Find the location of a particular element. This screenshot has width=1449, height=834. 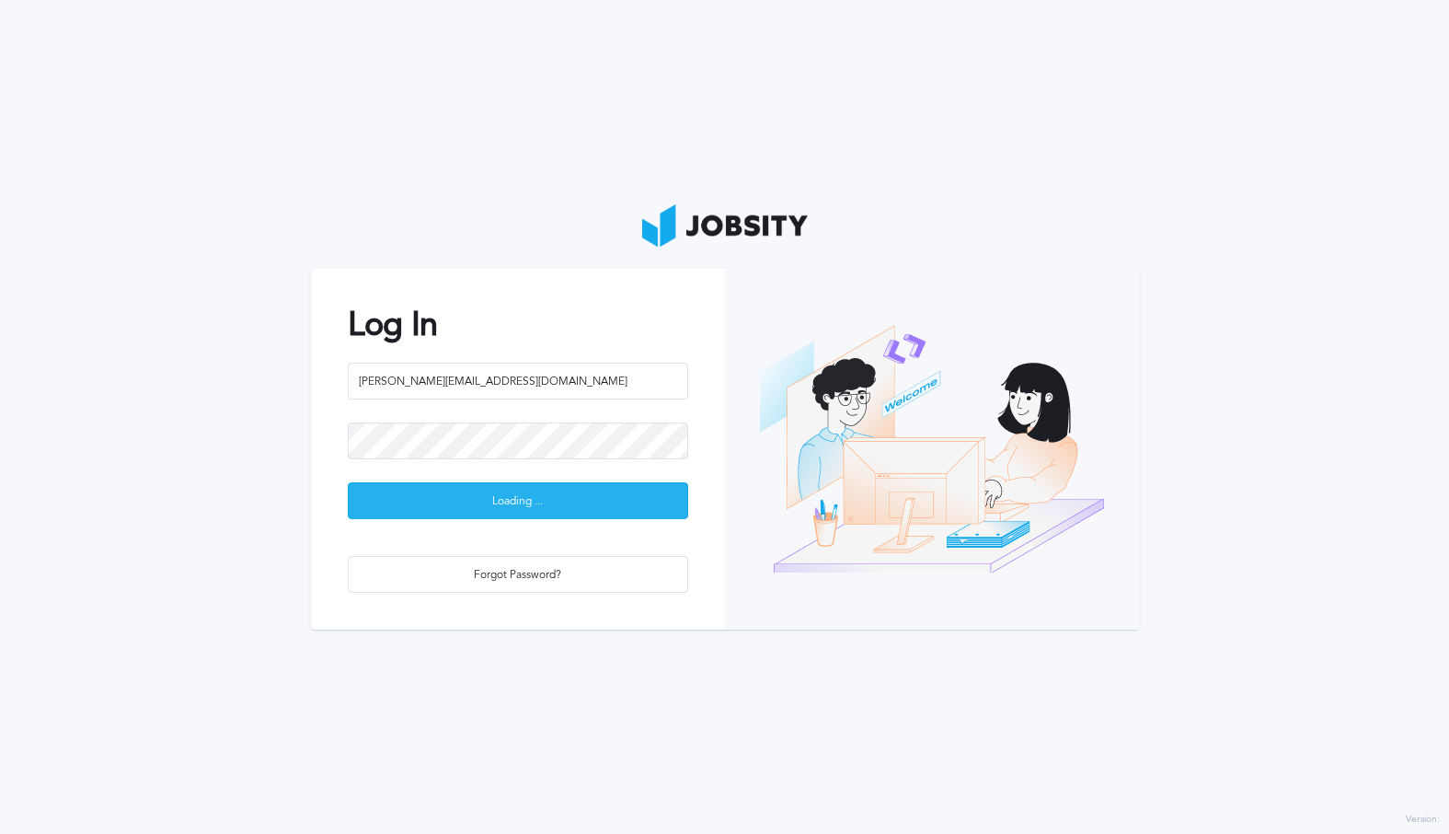

a: Forgot Password? is located at coordinates (518, 574).